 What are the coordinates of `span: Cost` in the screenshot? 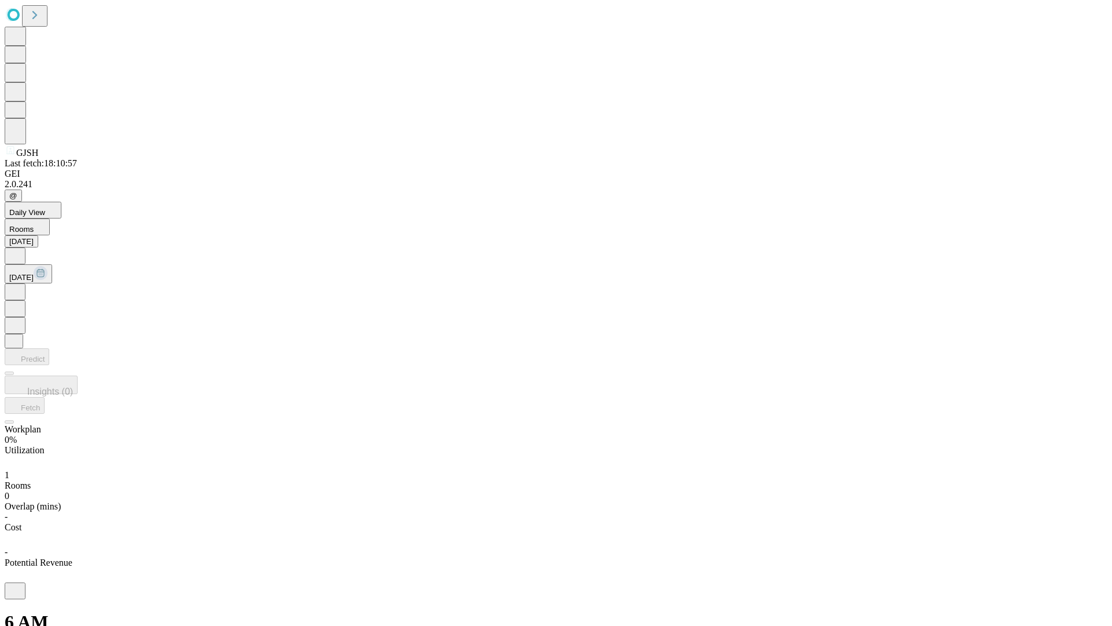 It's located at (13, 526).